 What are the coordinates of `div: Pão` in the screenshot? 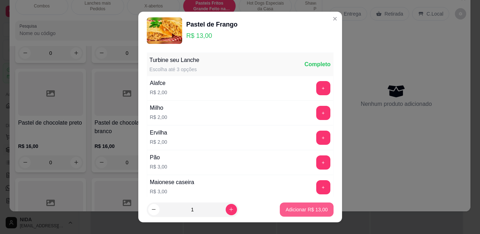 It's located at (158, 157).